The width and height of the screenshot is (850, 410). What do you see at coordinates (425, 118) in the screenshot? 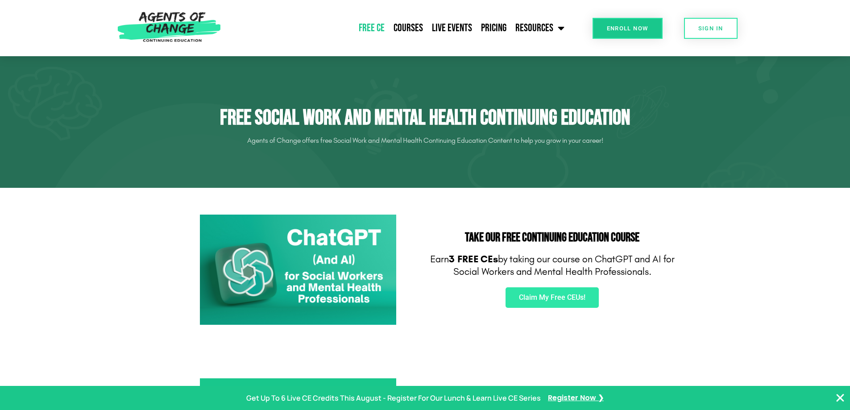
I see `h1: Free Social Work and Mental Health Continuing Education` at bounding box center [425, 118].